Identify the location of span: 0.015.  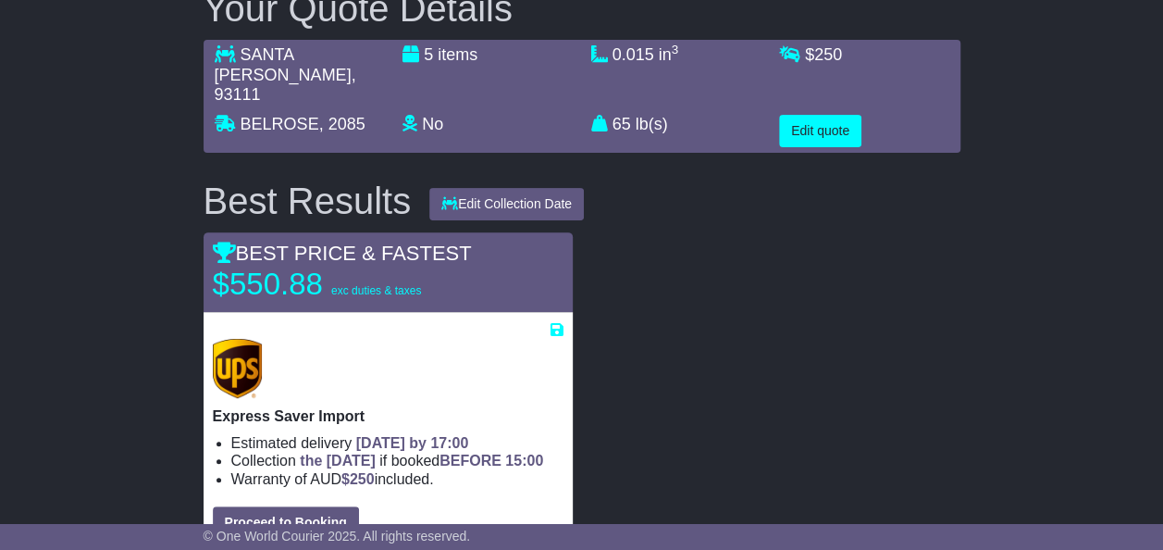
(633, 55).